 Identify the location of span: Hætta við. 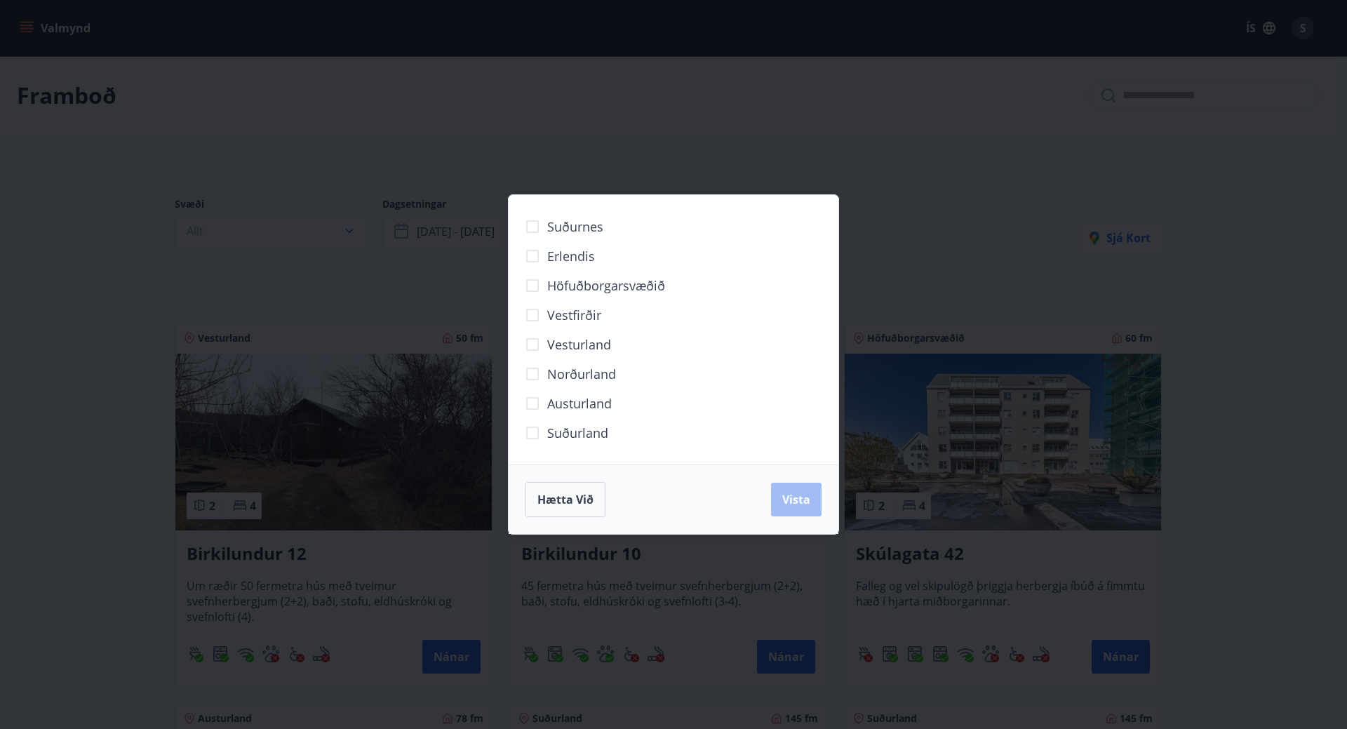
(566, 500).